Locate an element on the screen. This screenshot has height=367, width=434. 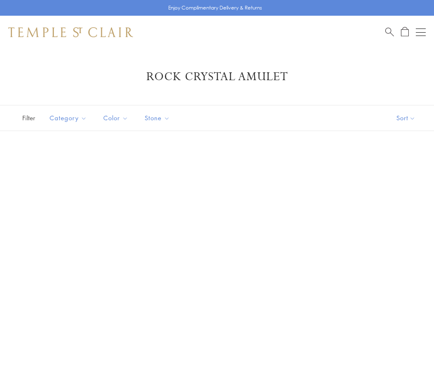
span: Category is located at coordinates (69, 118).